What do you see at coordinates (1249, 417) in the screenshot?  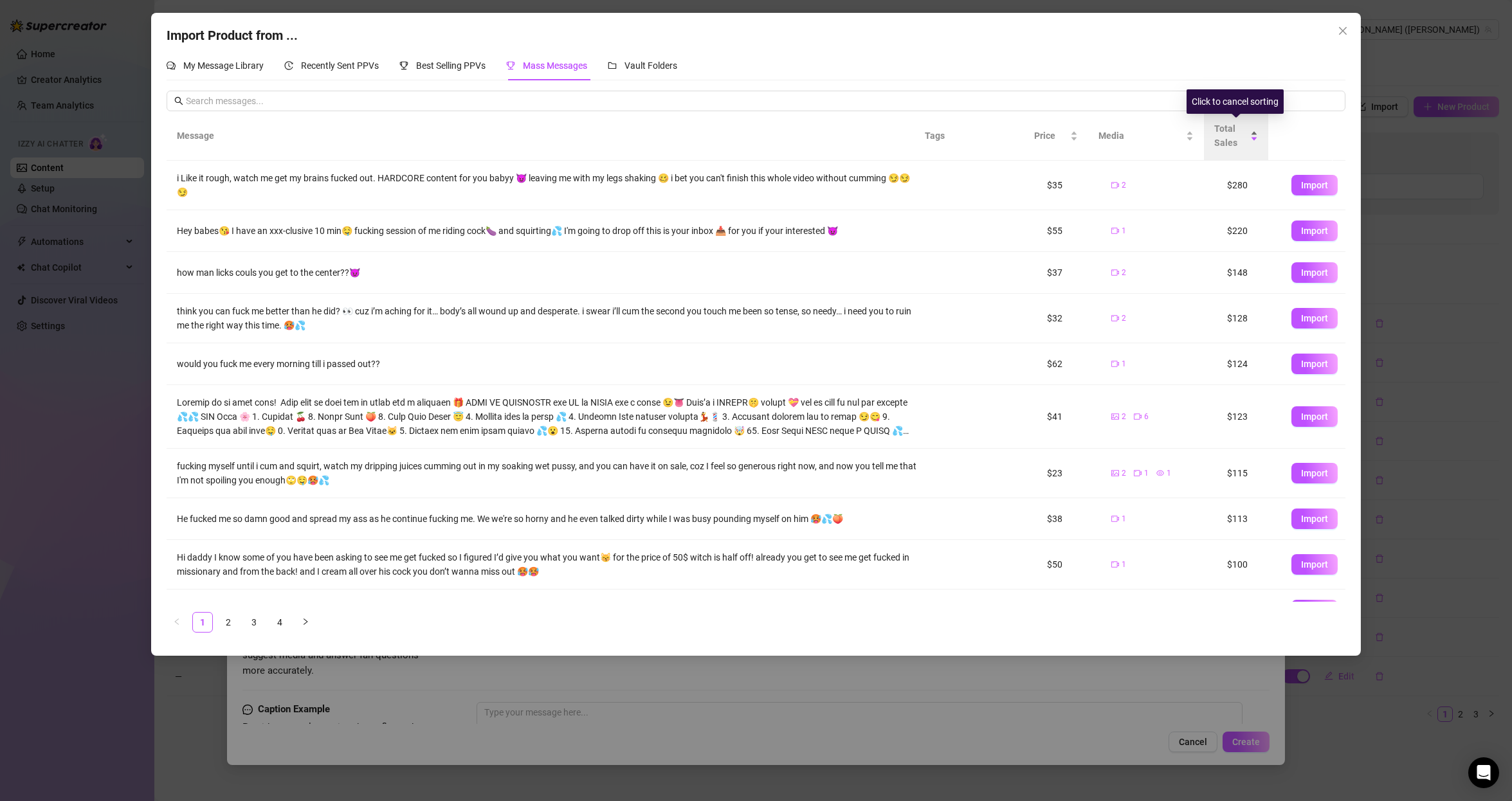 I see `td: $123` at bounding box center [1249, 417].